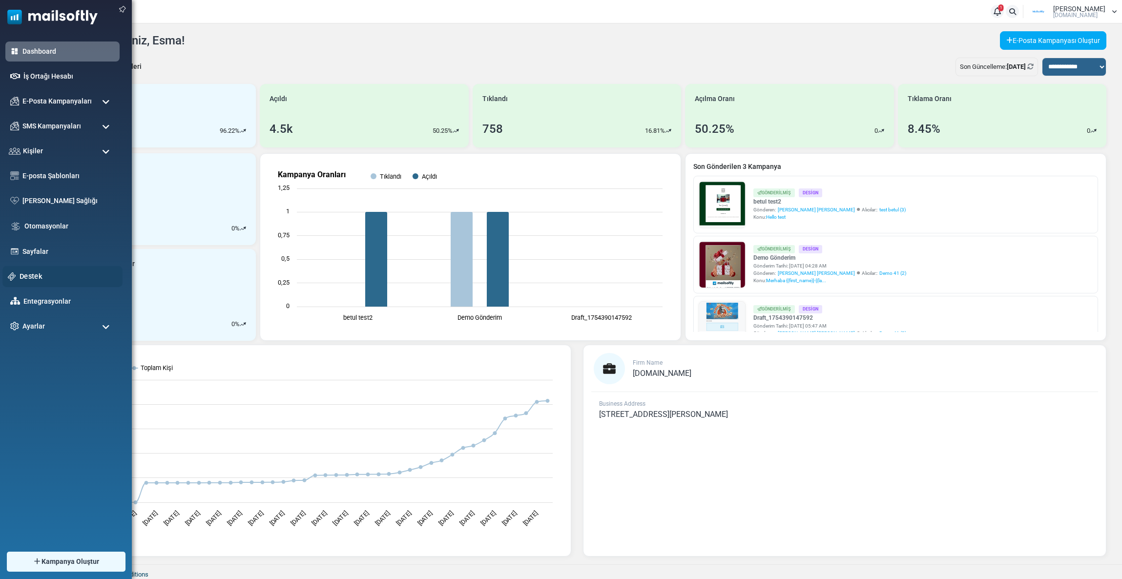 The width and height of the screenshot is (1122, 579). Describe the element at coordinates (602, 317) in the screenshot. I see `text: Draft_1754390147592` at that location.